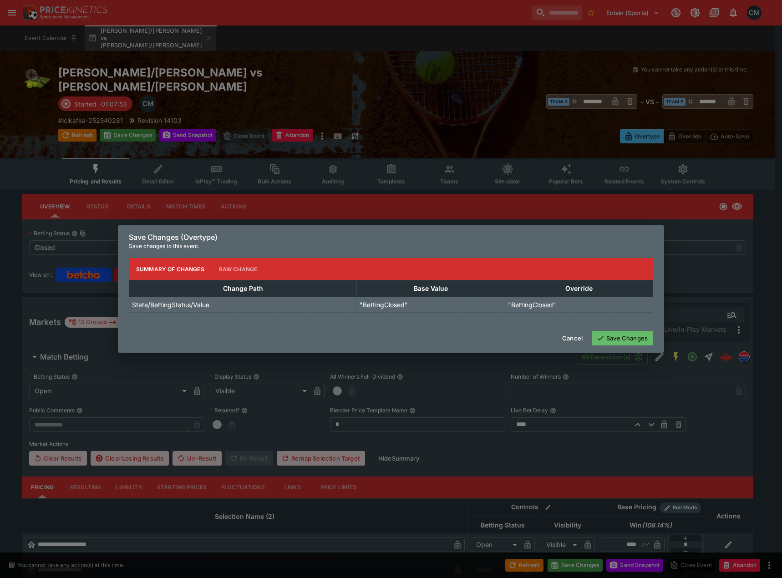 This screenshot has width=782, height=578. I want to click on th: Base Value, so click(430, 289).